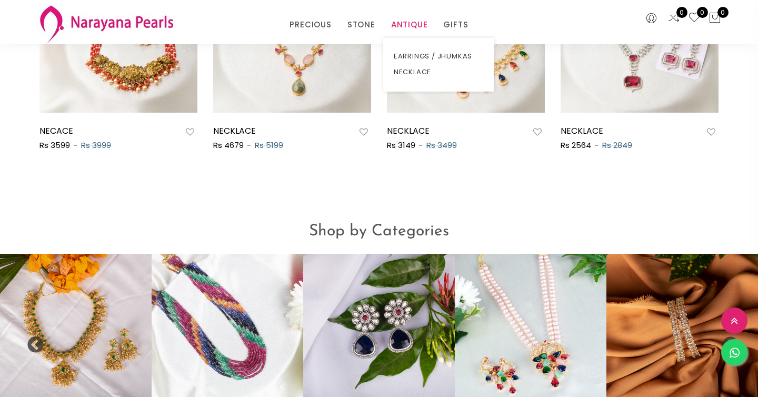 This screenshot has height=397, width=758. I want to click on span: Rs 3599, so click(55, 145).